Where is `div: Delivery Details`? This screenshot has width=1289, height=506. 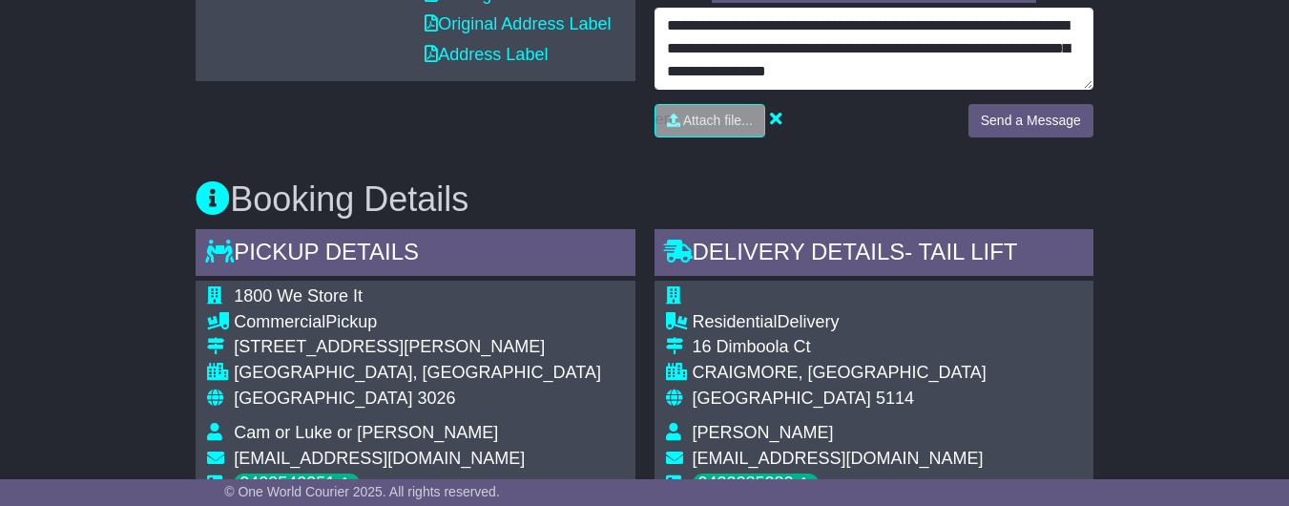
div: Delivery Details is located at coordinates (874, 255).